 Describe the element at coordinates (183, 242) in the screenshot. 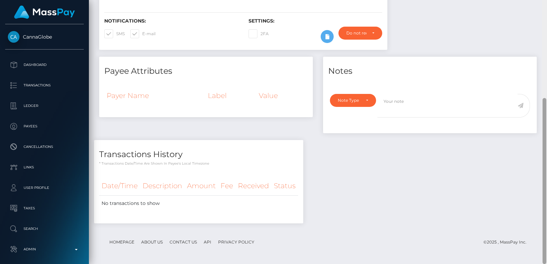

I see `a: Contact Us` at that location.